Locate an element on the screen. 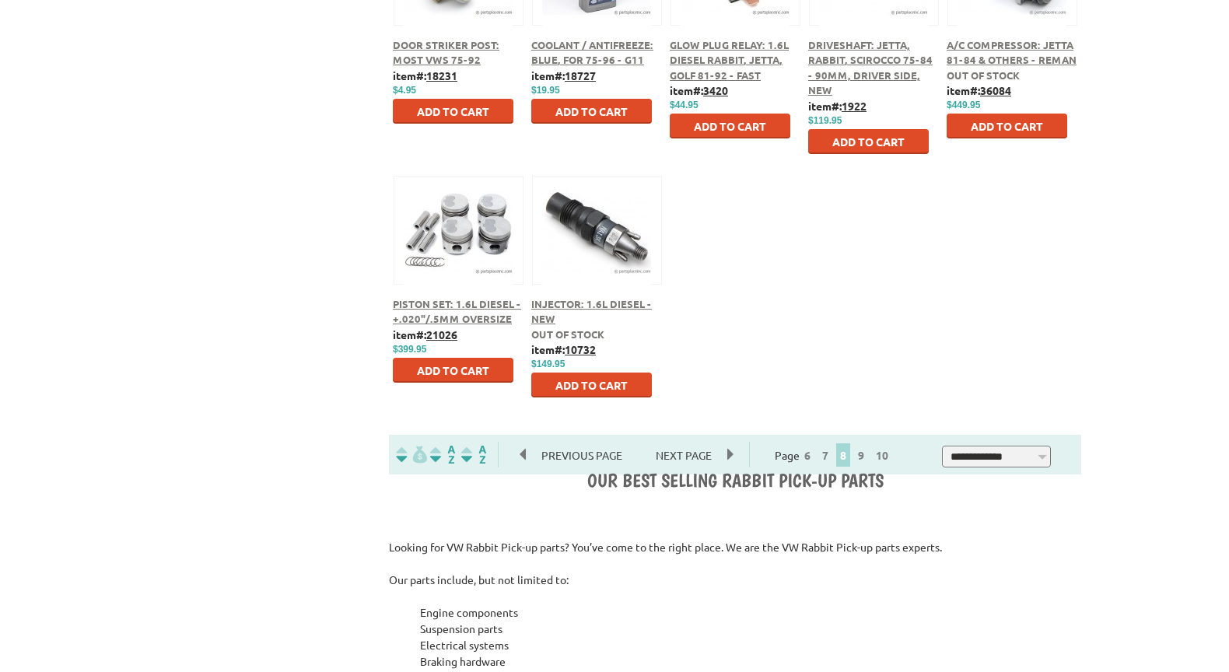 Image resolution: width=1229 pixels, height=672 pixels. span: $399.95 is located at coordinates (409, 349).